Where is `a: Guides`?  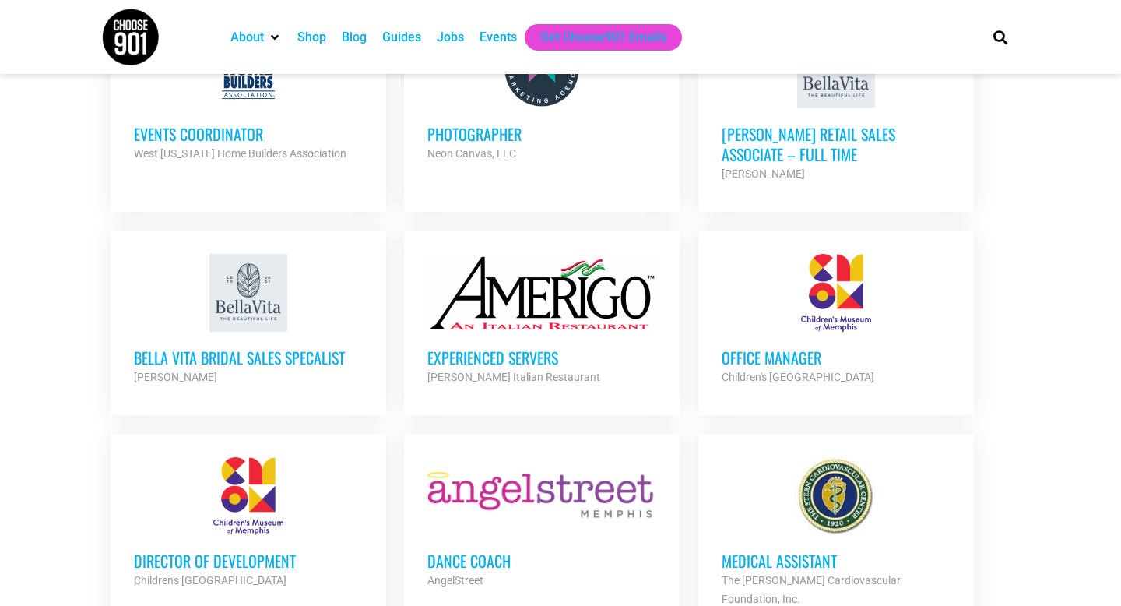
a: Guides is located at coordinates (402, 37).